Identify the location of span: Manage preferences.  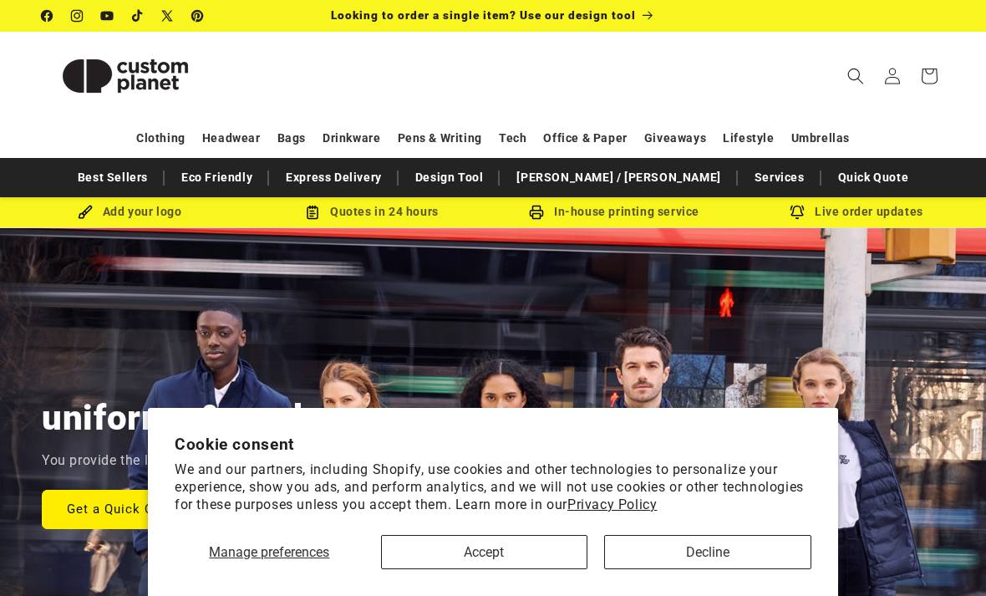
(269, 551).